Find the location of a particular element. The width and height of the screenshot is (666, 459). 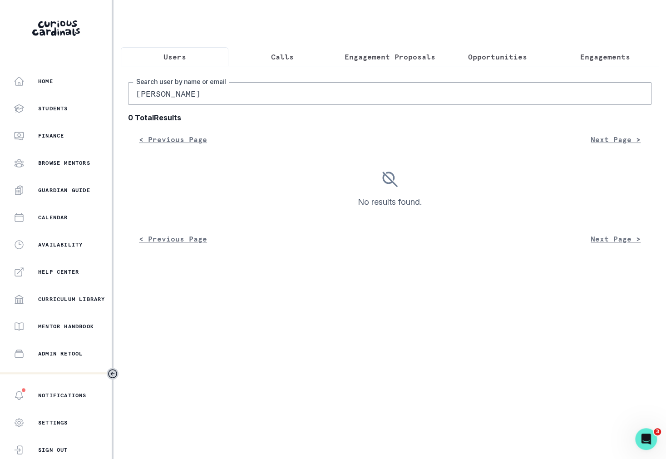

p: Mentor Handbook is located at coordinates (66, 326).